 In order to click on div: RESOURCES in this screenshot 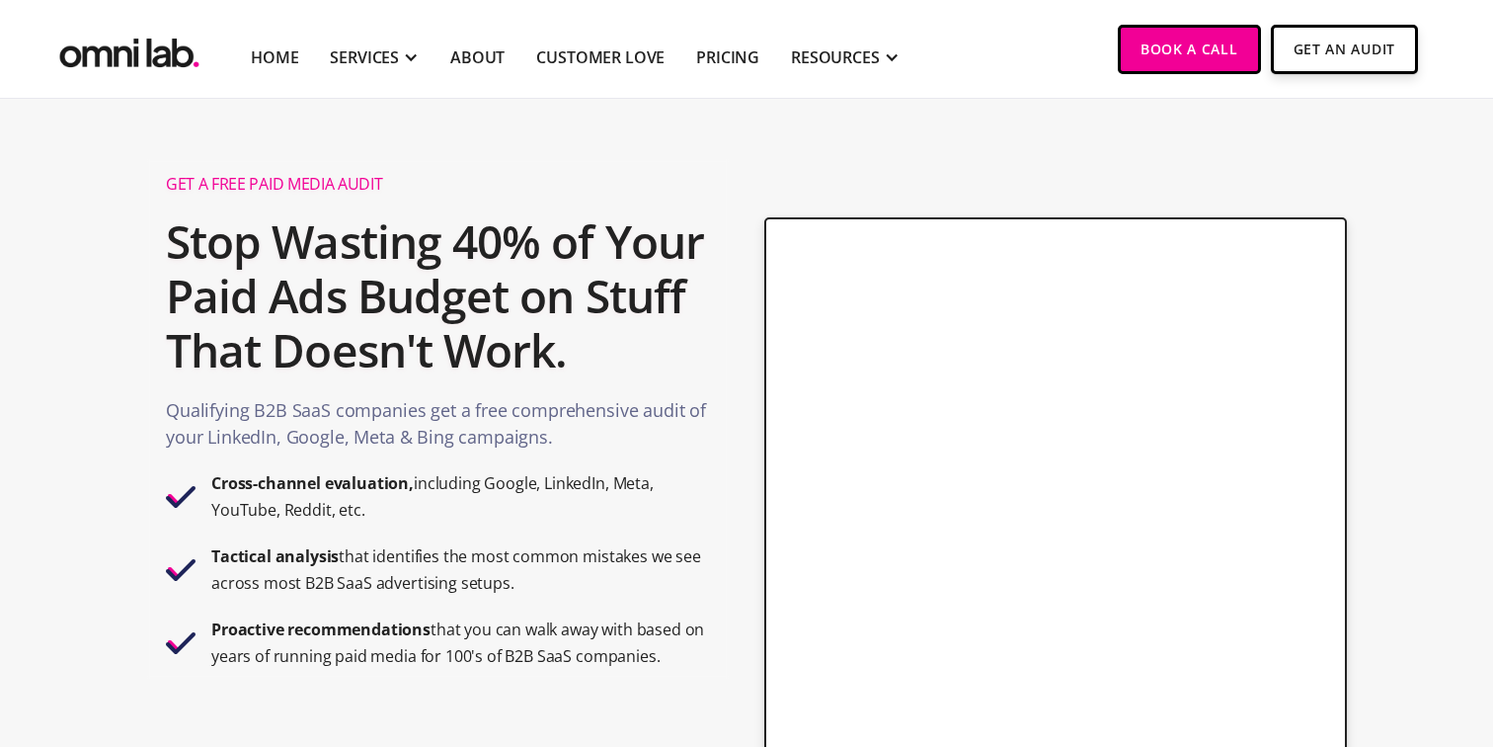, I will do `click(835, 57)`.